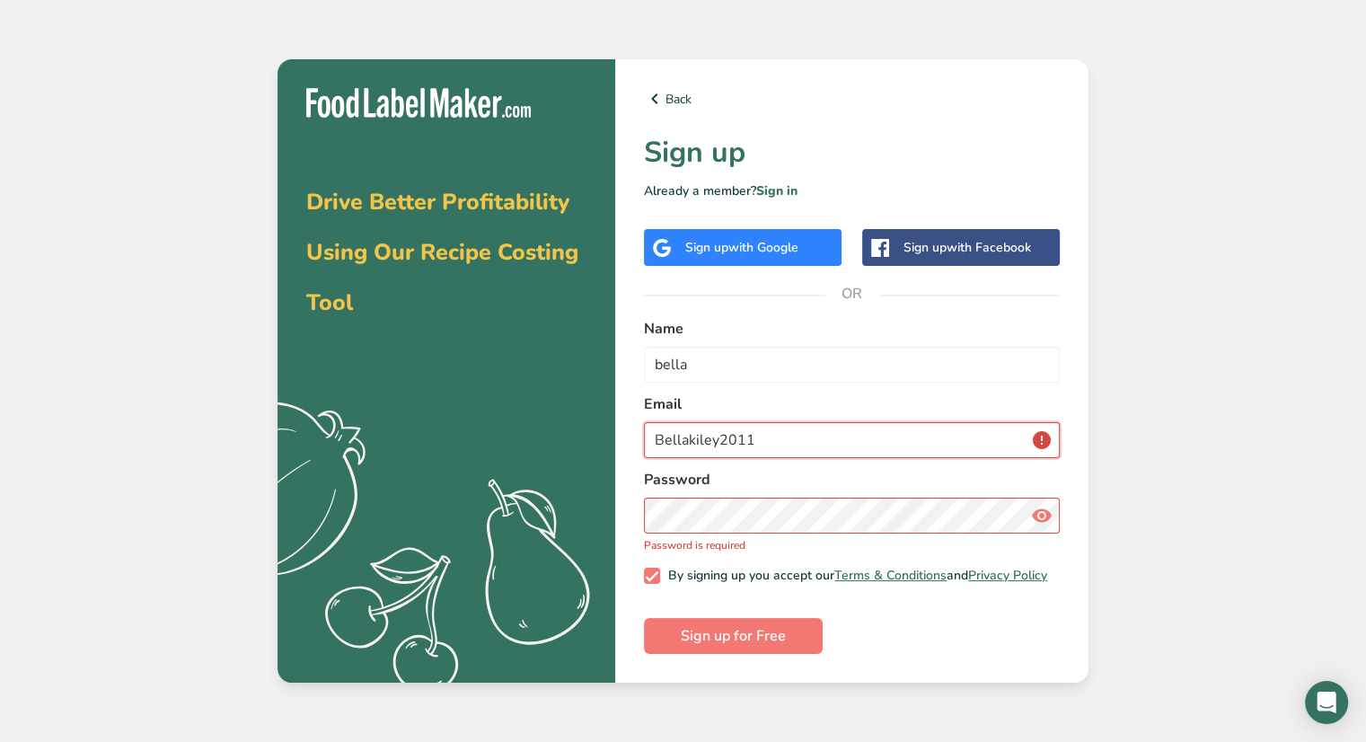 The width and height of the screenshot is (1366, 742). I want to click on span: Drive Better Profitability Using Our Recipe Costing Tool, so click(442, 252).